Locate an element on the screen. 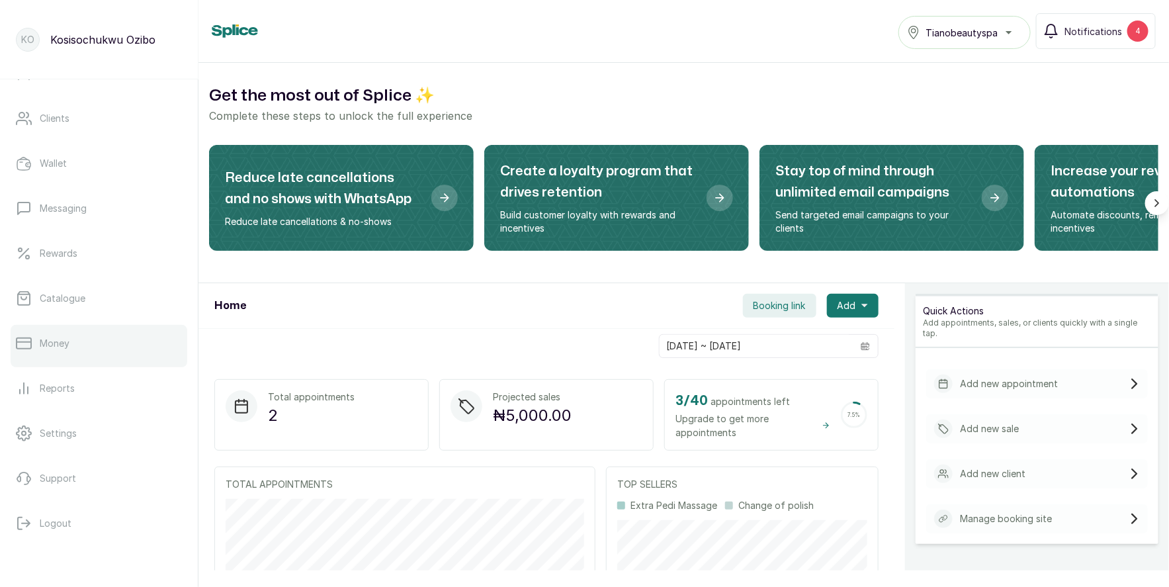 The width and height of the screenshot is (1169, 587). a: Rewards is located at coordinates (99, 253).